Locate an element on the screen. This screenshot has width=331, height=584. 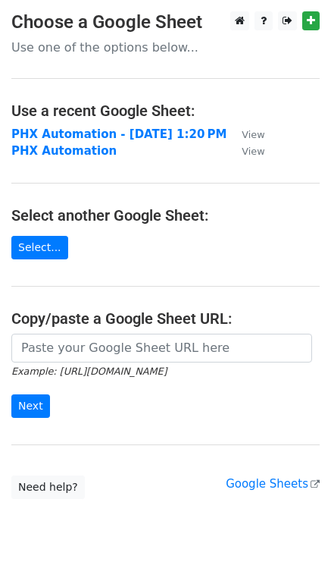
h4: Copy/paste a Google Sheet URL: is located at coordinates (165, 318).